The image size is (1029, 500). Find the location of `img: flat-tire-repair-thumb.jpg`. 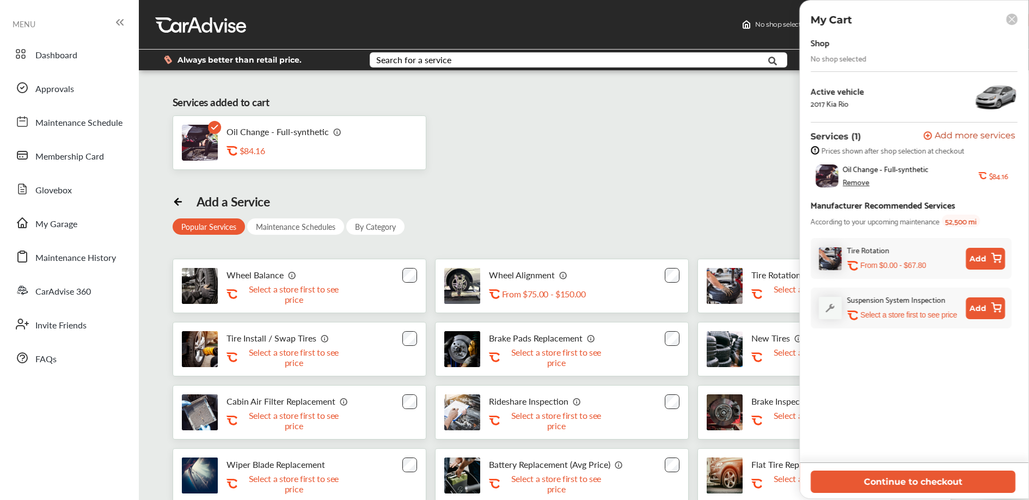

img: flat-tire-repair-thumb.jpg is located at coordinates (725, 475).